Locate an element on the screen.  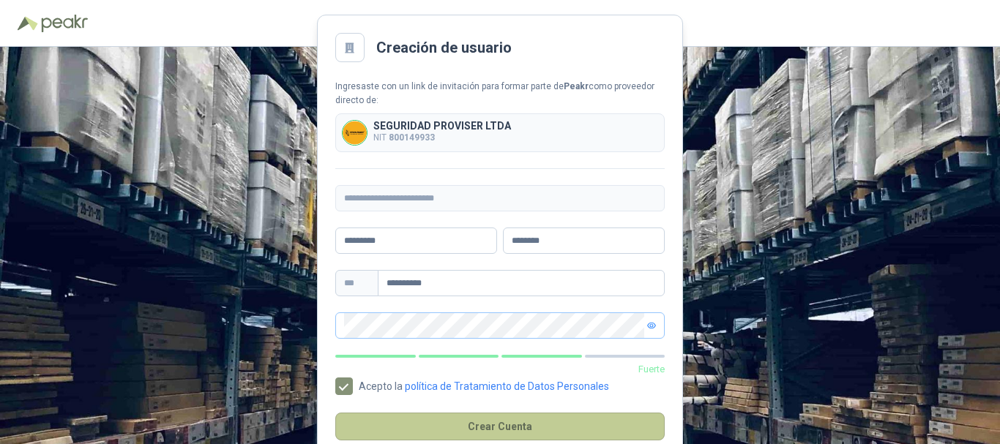
span: Acepto la is located at coordinates (484, 386).